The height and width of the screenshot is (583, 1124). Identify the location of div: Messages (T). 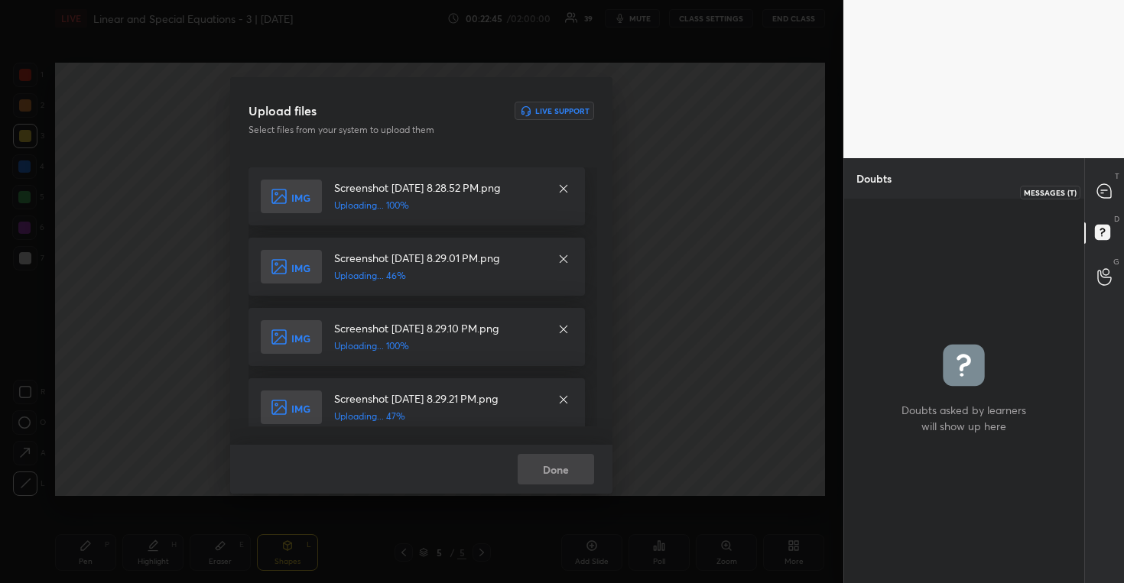
(1050, 193).